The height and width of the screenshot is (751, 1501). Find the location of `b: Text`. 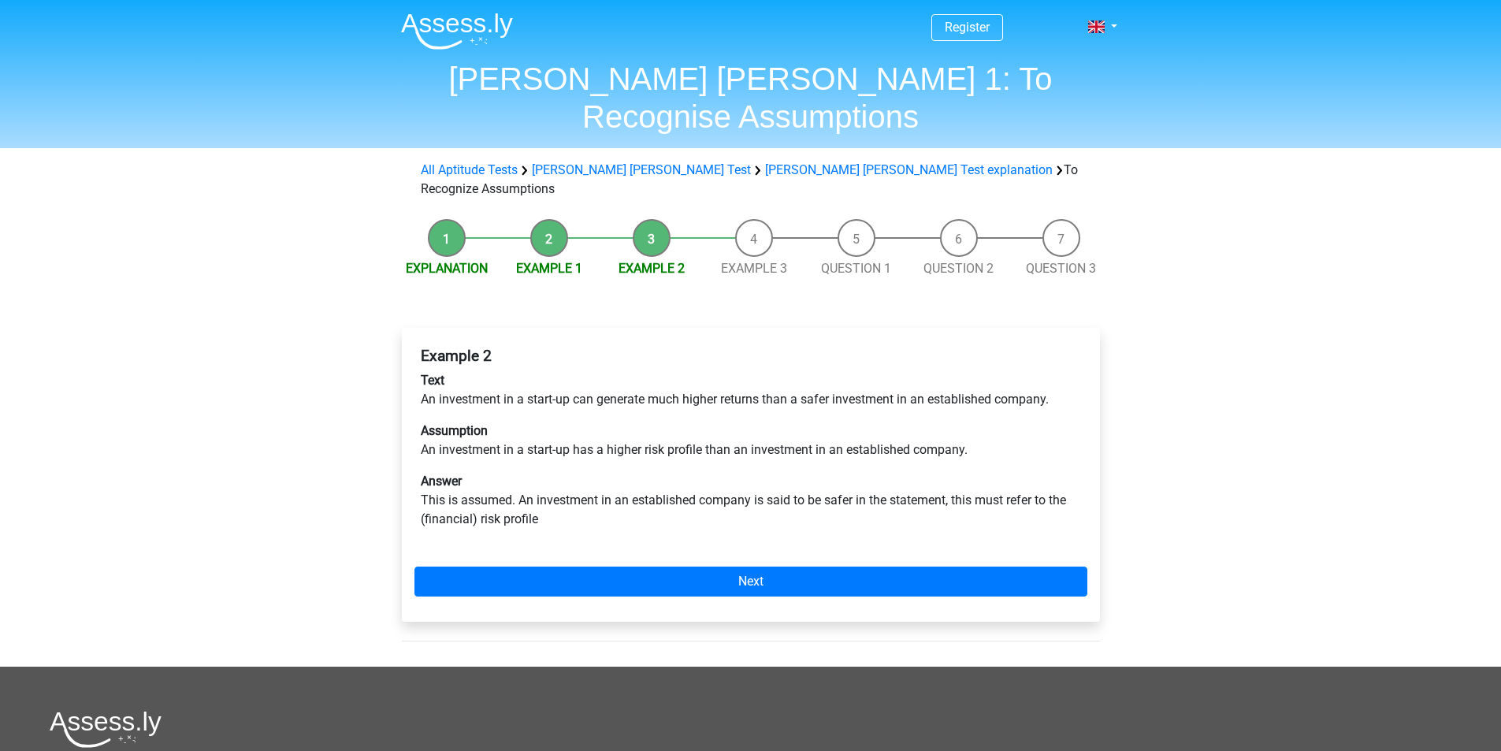

b: Text is located at coordinates (433, 380).